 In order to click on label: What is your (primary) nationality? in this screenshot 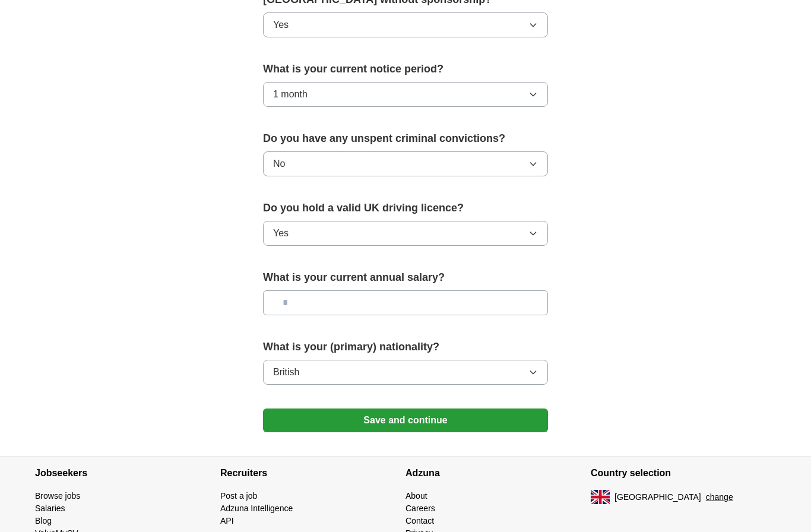, I will do `click(405, 347)`.